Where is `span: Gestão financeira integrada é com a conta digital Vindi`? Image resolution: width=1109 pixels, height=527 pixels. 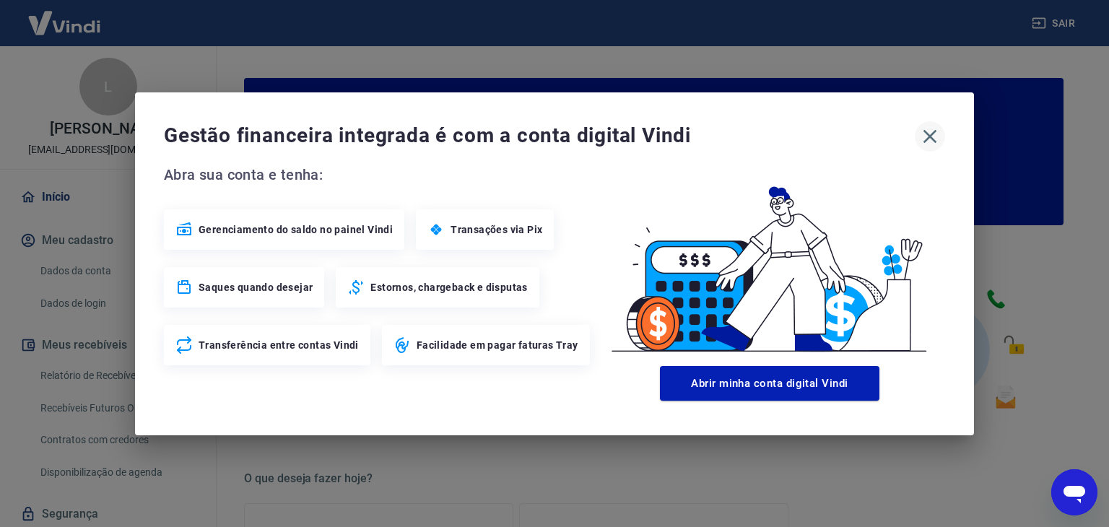 span: Gestão financeira integrada é com a conta digital Vindi is located at coordinates (539, 136).